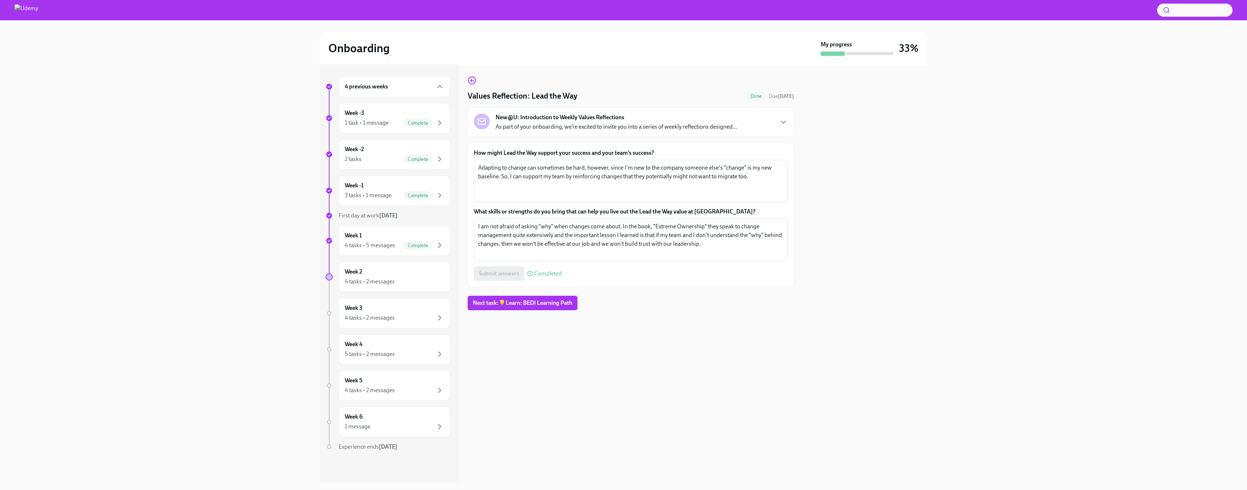 This screenshot has height=490, width=1247. I want to click on span: September 15th, 2025 10:00, so click(781, 96).